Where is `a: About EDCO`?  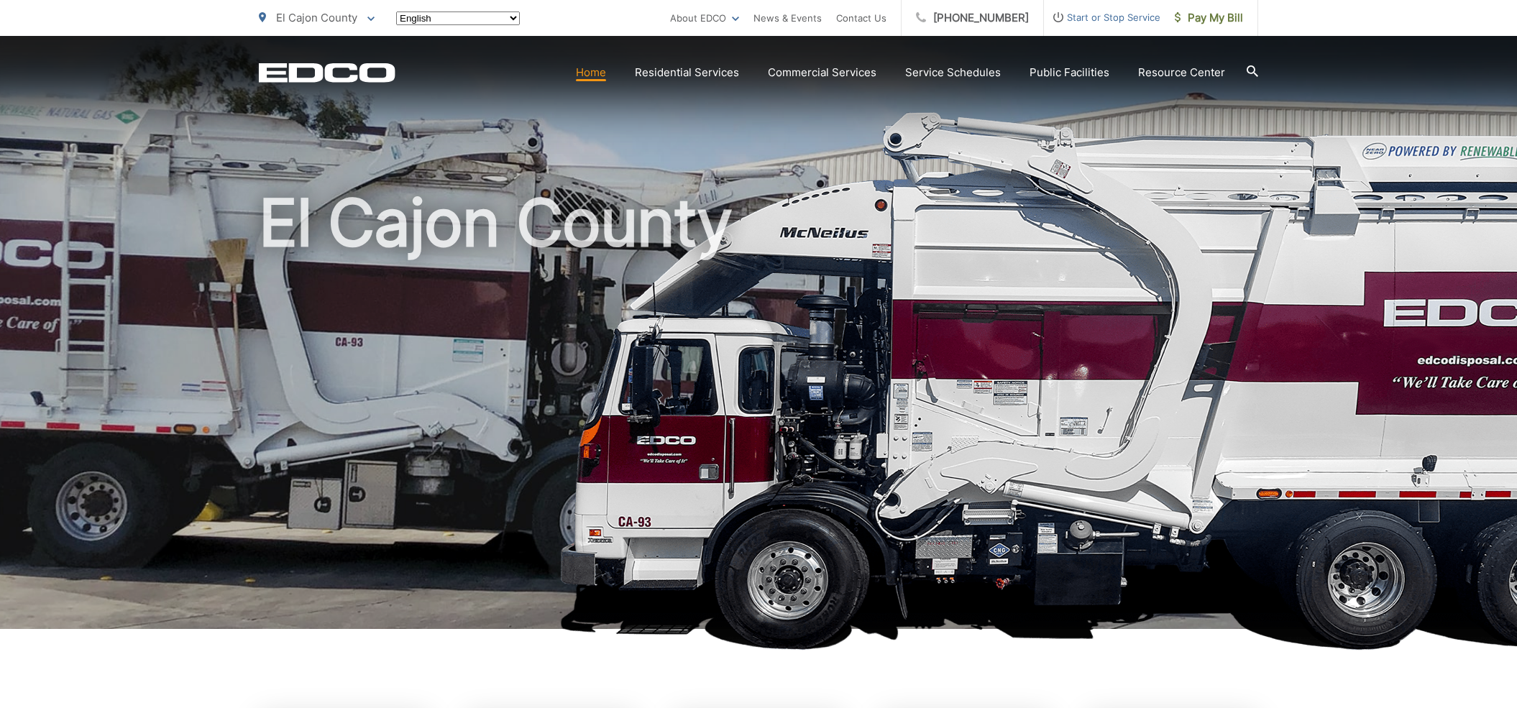 a: About EDCO is located at coordinates (705, 18).